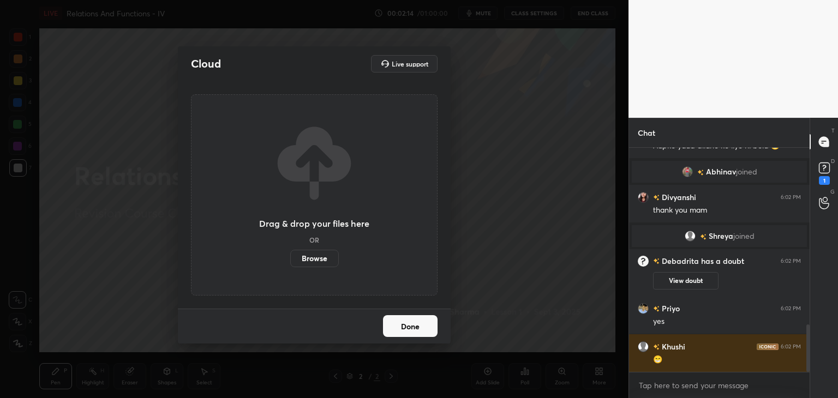 The image size is (838, 398). I want to click on div: grid, so click(719, 260).